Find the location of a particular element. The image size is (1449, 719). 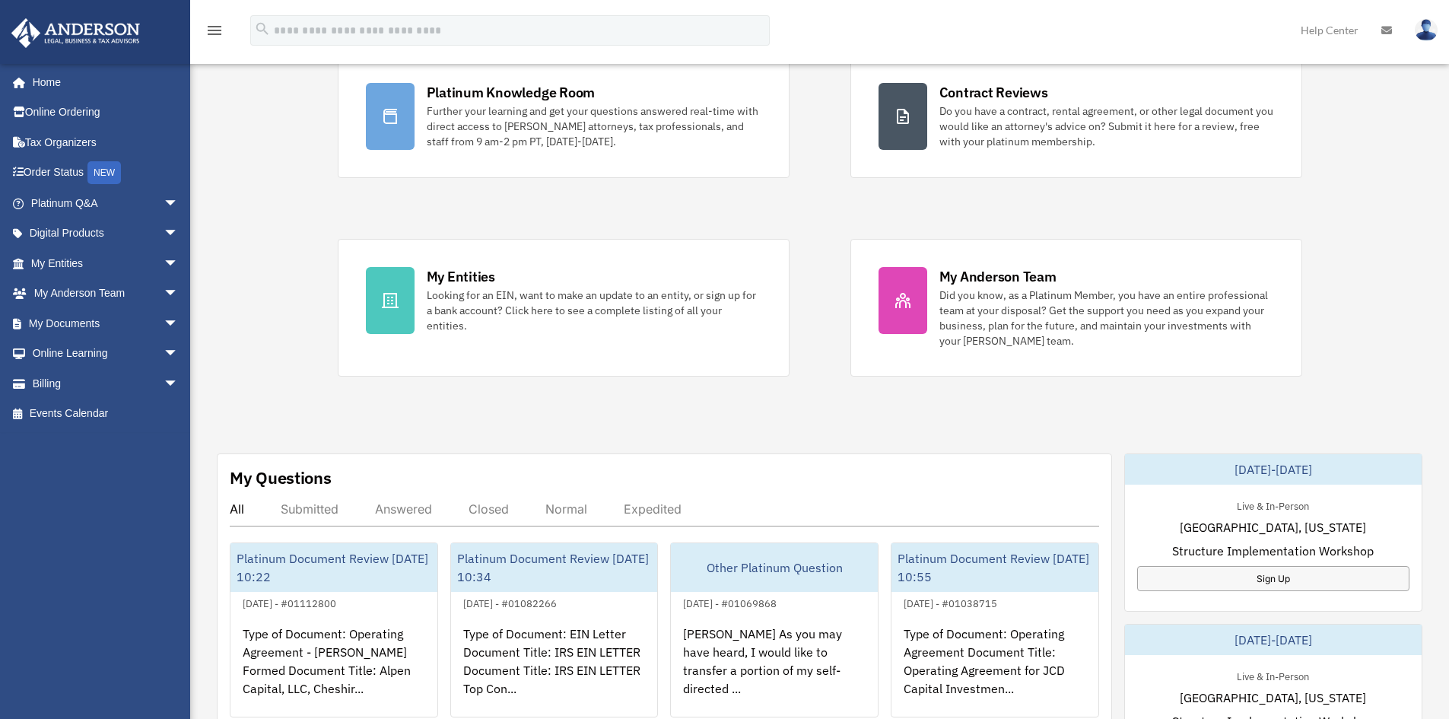

a: Order StatusNEW is located at coordinates (106, 173).